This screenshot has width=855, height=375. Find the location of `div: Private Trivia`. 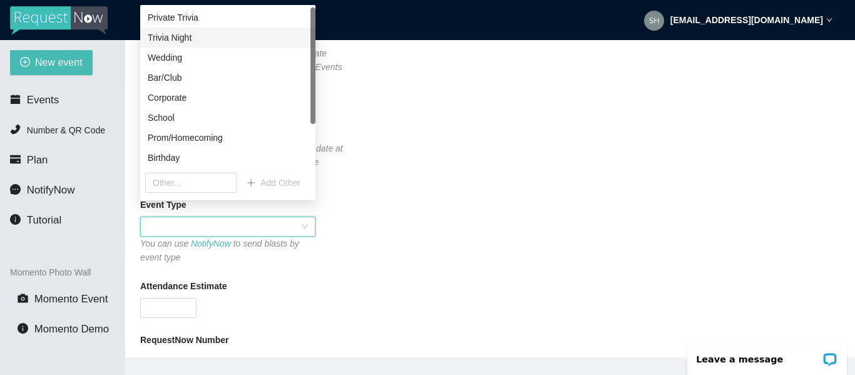

div: Private Trivia is located at coordinates (228, 18).